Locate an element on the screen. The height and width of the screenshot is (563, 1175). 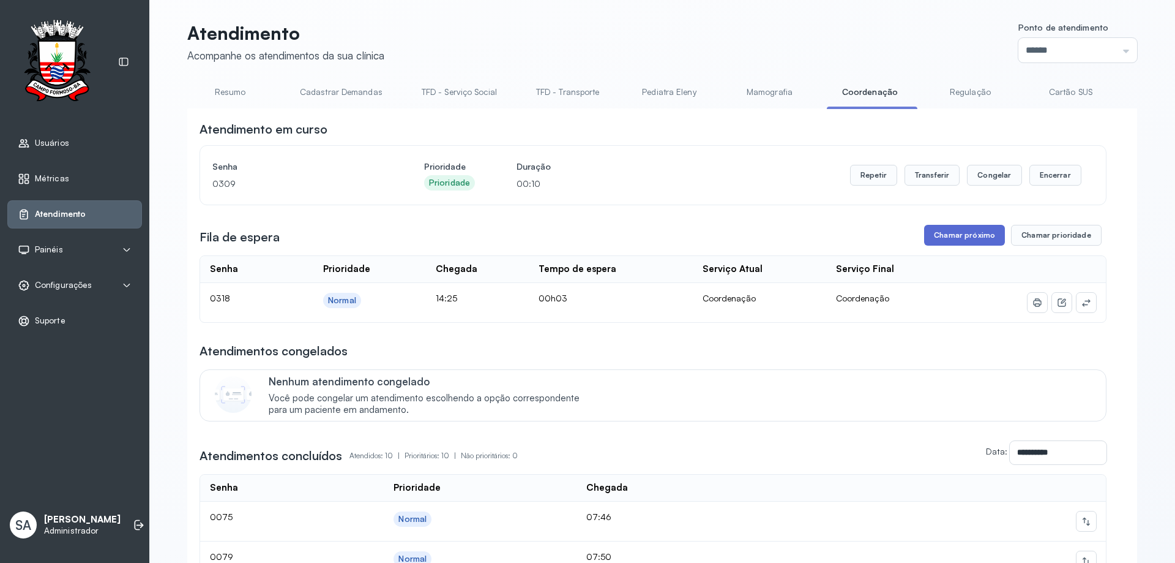
p: 0309 is located at coordinates (298, 184).